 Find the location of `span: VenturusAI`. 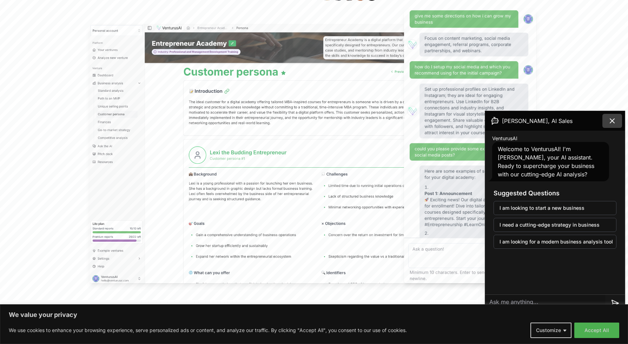

span: VenturusAI is located at coordinates (505, 138).